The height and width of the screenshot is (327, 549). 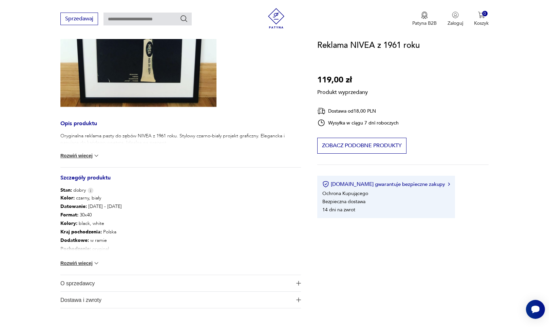 I want to click on p: Oryginalna reklama pasty do zębów NIVEA z 1961 roku. Stylowy czarno-biały projekt graficzny. Eleg..., so click(x=181, y=139).